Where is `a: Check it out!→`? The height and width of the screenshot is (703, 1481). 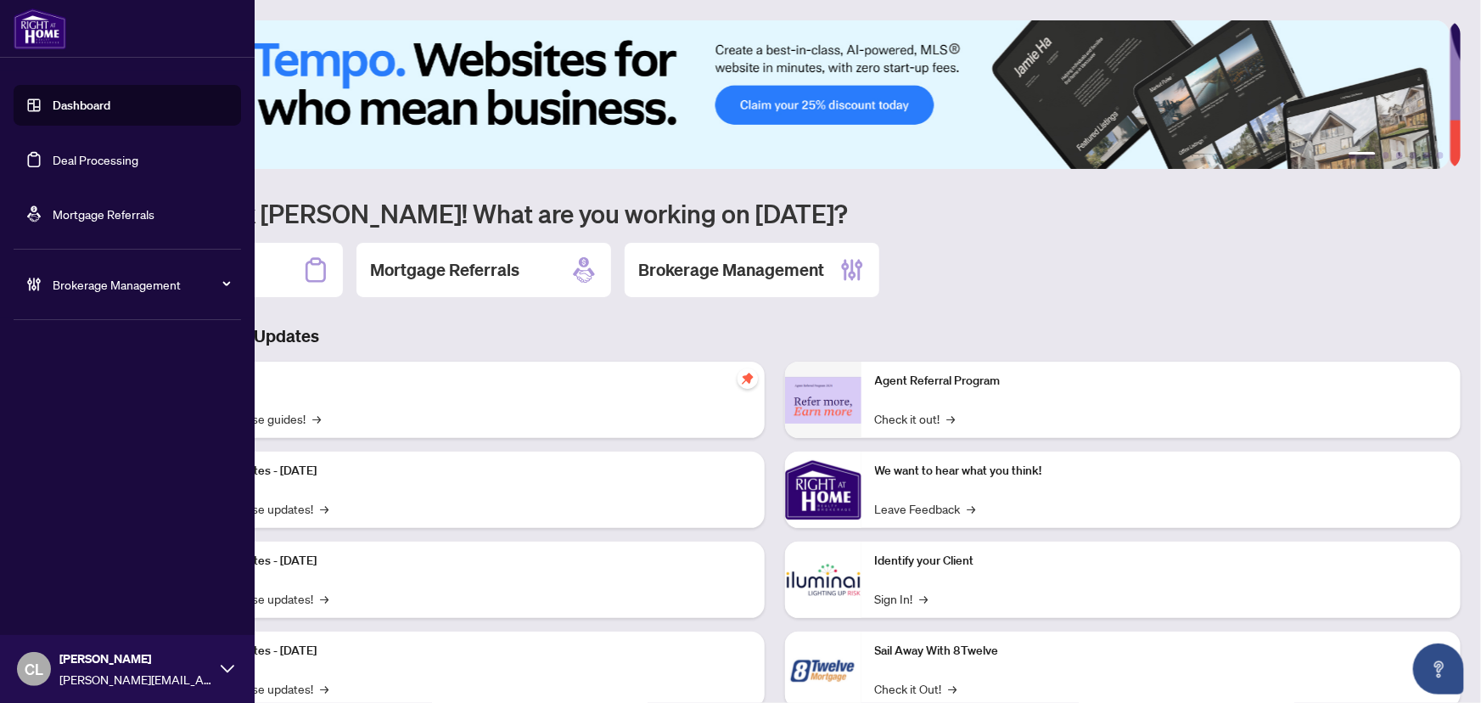
a: Check it out!→ is located at coordinates (915, 418).